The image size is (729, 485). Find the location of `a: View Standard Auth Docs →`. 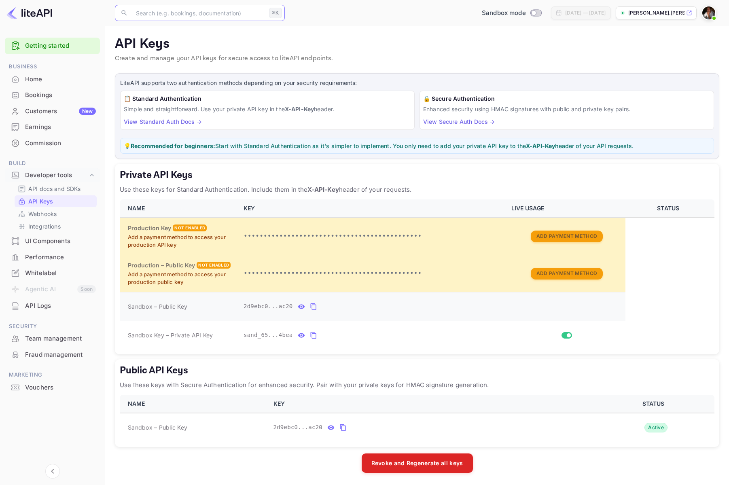

a: View Standard Auth Docs → is located at coordinates (163, 121).